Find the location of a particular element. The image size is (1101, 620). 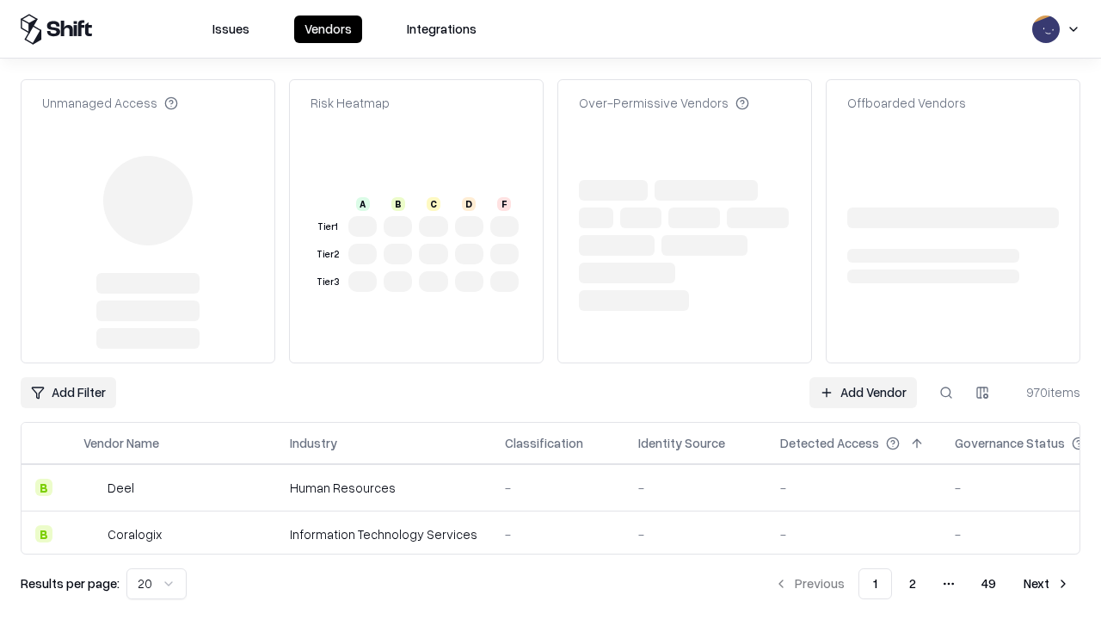

div: A is located at coordinates (363, 204).